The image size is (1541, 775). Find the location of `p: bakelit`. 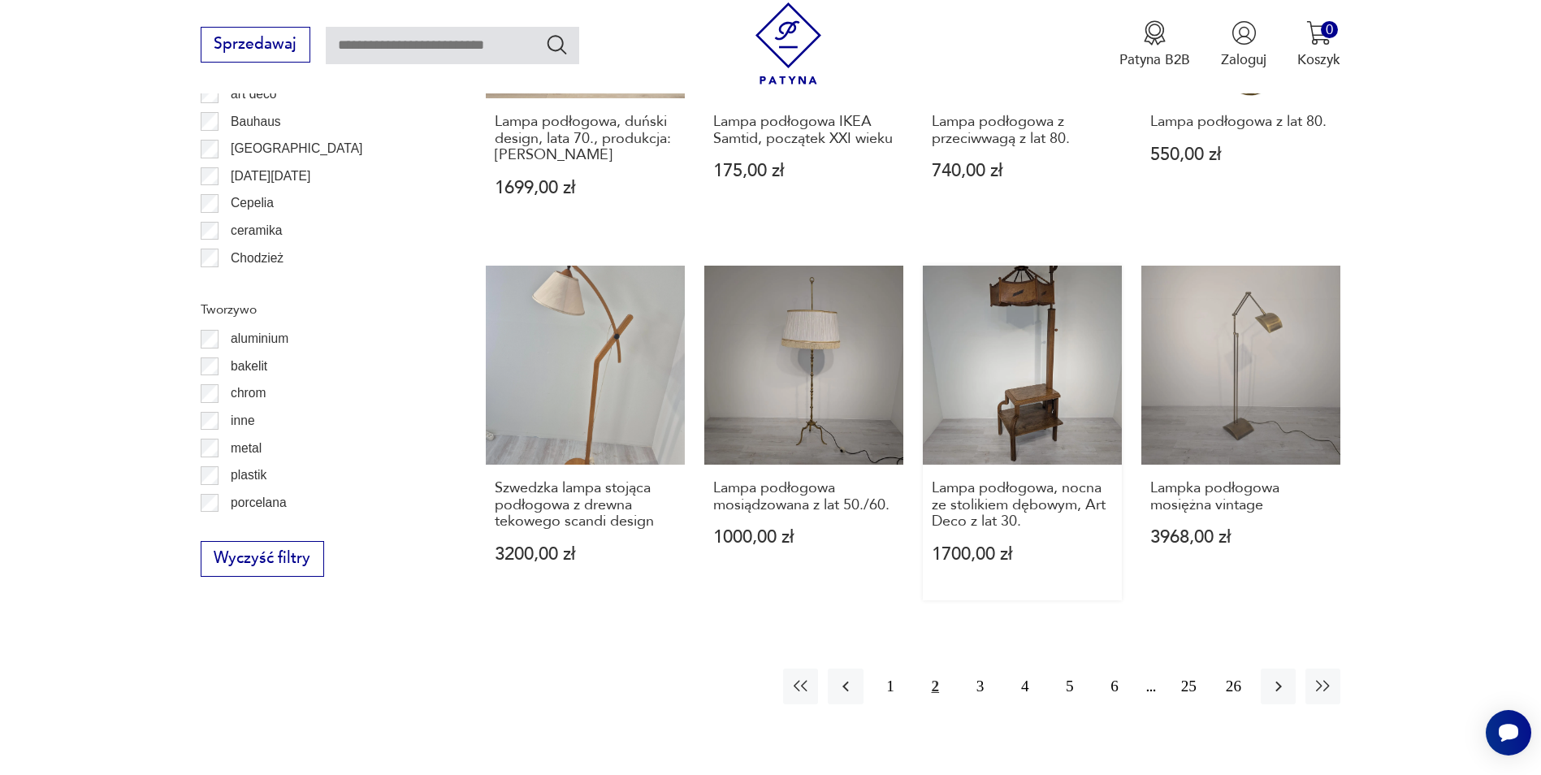

p: bakelit is located at coordinates (249, 366).